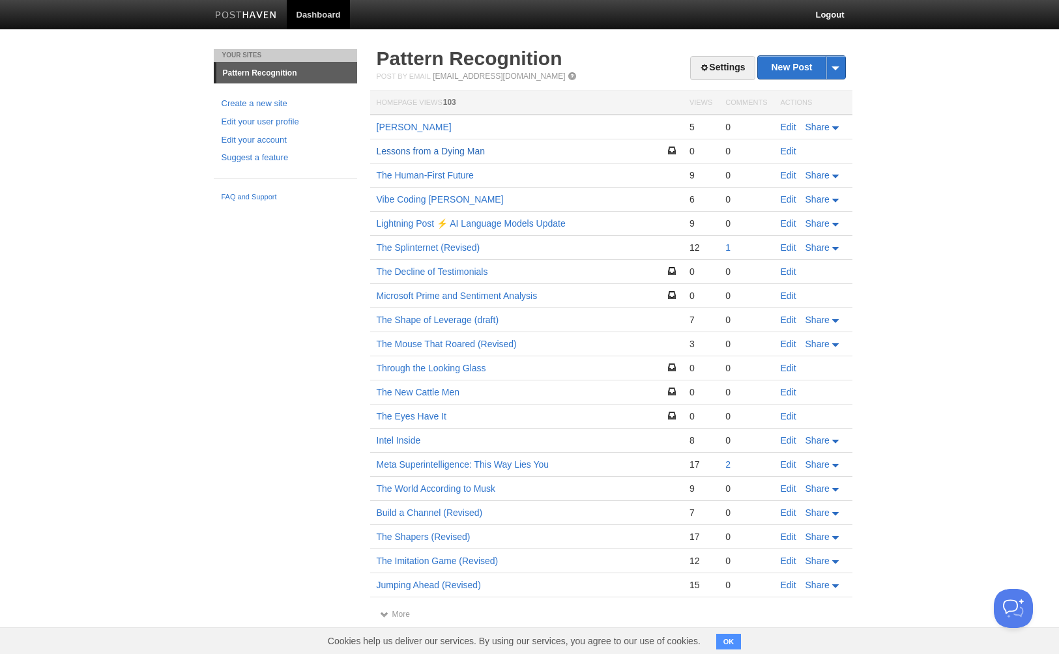 This screenshot has width=1059, height=654. What do you see at coordinates (411, 416) in the screenshot?
I see `a: The Eyes Have It` at bounding box center [411, 416].